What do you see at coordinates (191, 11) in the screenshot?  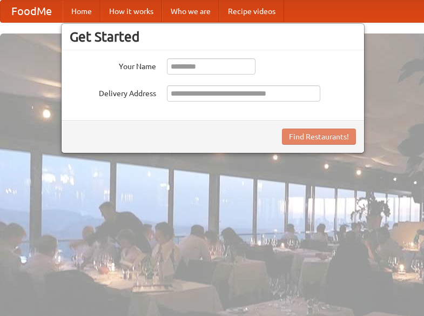 I see `a: Who we are` at bounding box center [191, 11].